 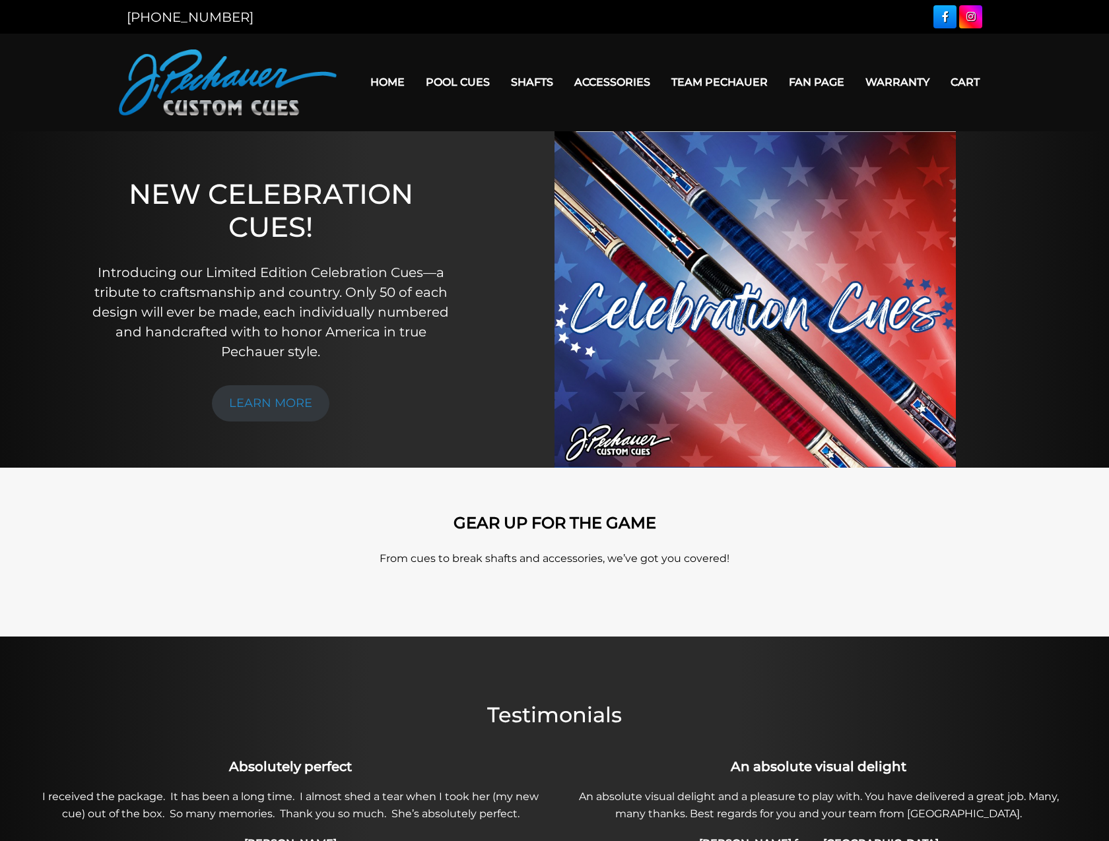 I want to click on a: Accessories, so click(x=612, y=82).